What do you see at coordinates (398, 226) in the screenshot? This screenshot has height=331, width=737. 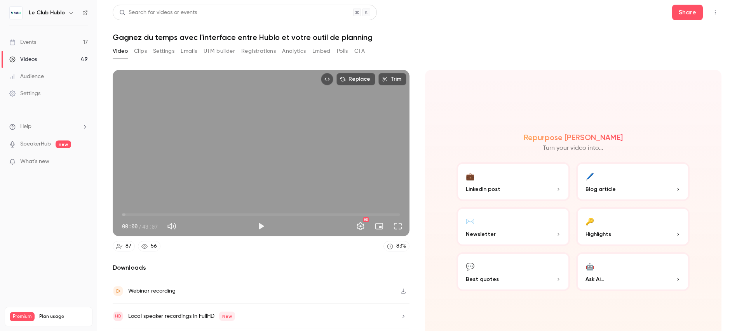 I see `div: Full screen` at bounding box center [398, 226].